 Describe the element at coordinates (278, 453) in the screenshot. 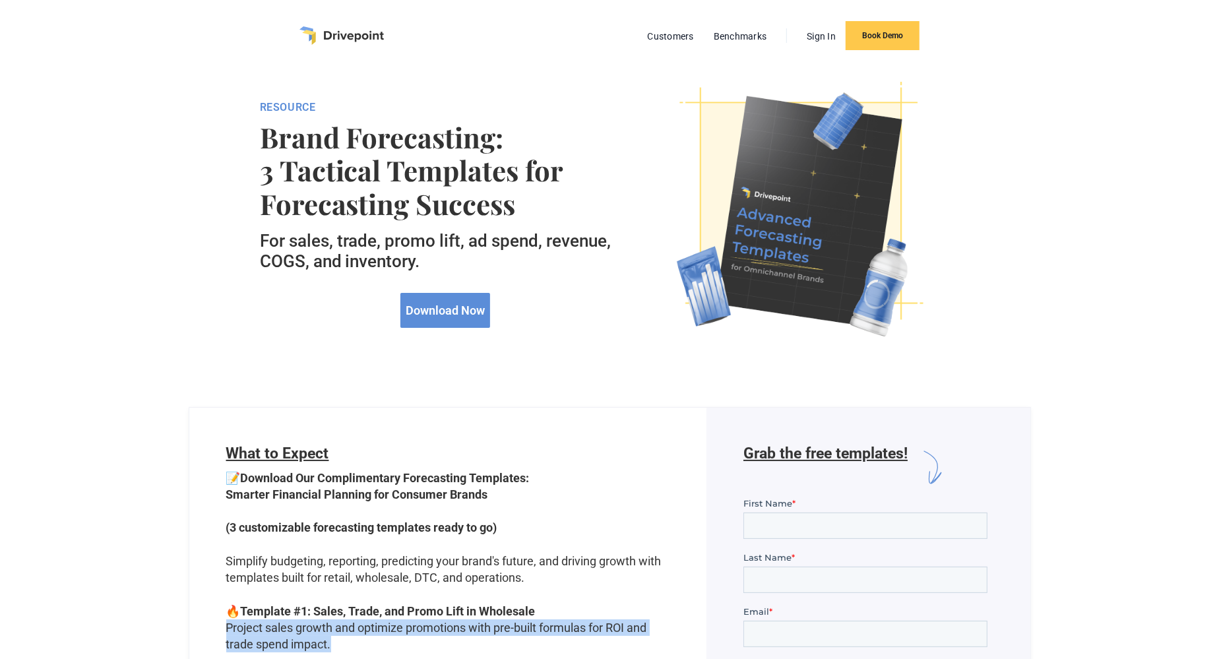

I see `span: What to Expect` at that location.